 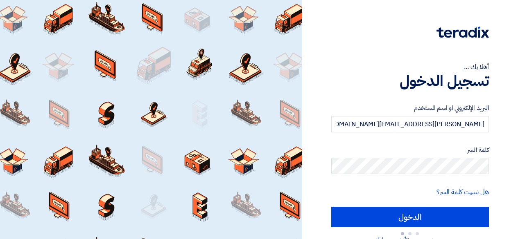 What do you see at coordinates (410, 67) in the screenshot?
I see `div: أهلا بك ...` at bounding box center [410, 67].